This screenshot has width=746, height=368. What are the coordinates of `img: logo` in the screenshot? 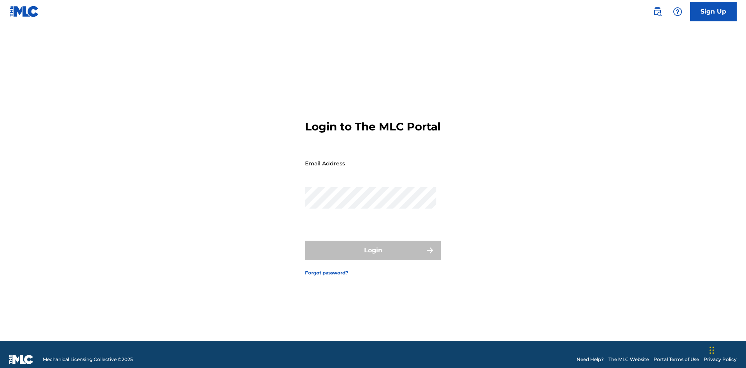 It's located at (21, 360).